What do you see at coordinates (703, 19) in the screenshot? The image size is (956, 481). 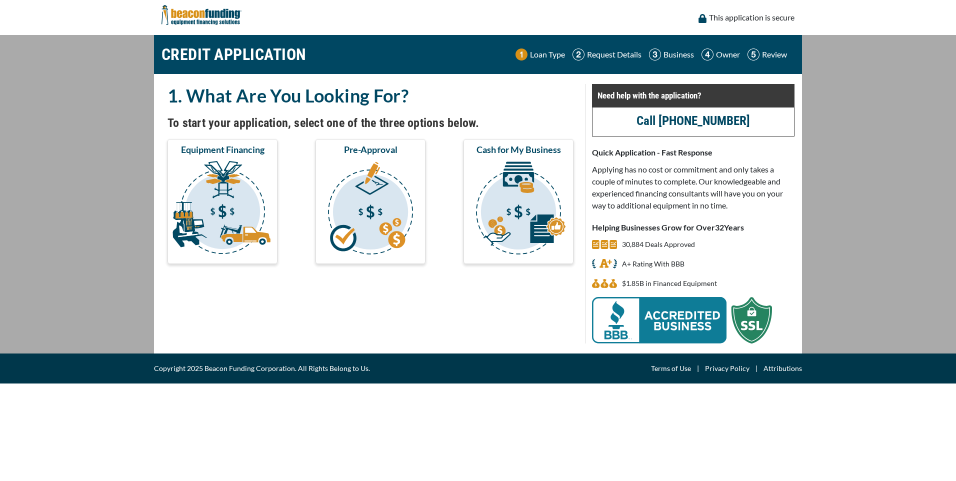 I see `img: lock icon to convery security` at bounding box center [703, 19].